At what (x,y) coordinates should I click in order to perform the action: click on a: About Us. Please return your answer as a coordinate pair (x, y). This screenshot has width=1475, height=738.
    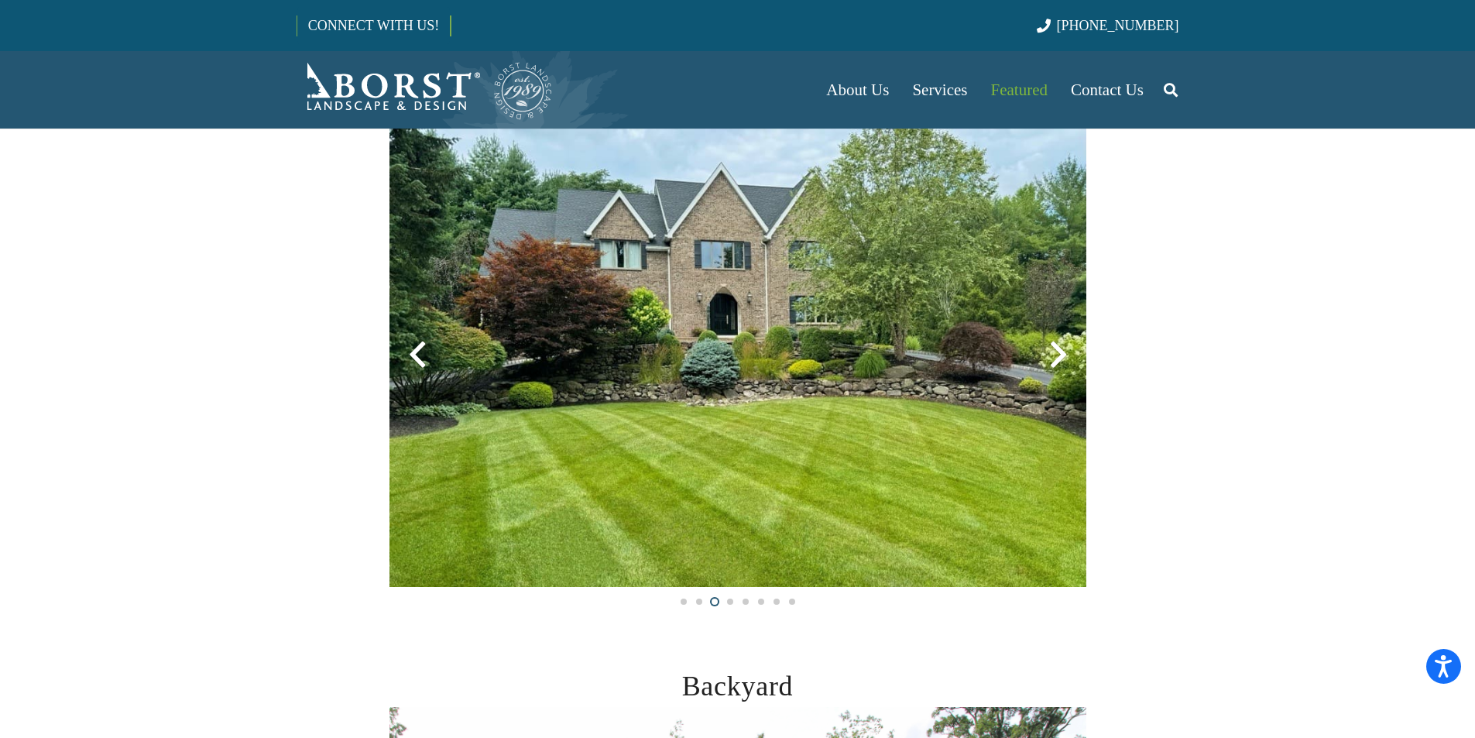
    Looking at the image, I should click on (857, 90).